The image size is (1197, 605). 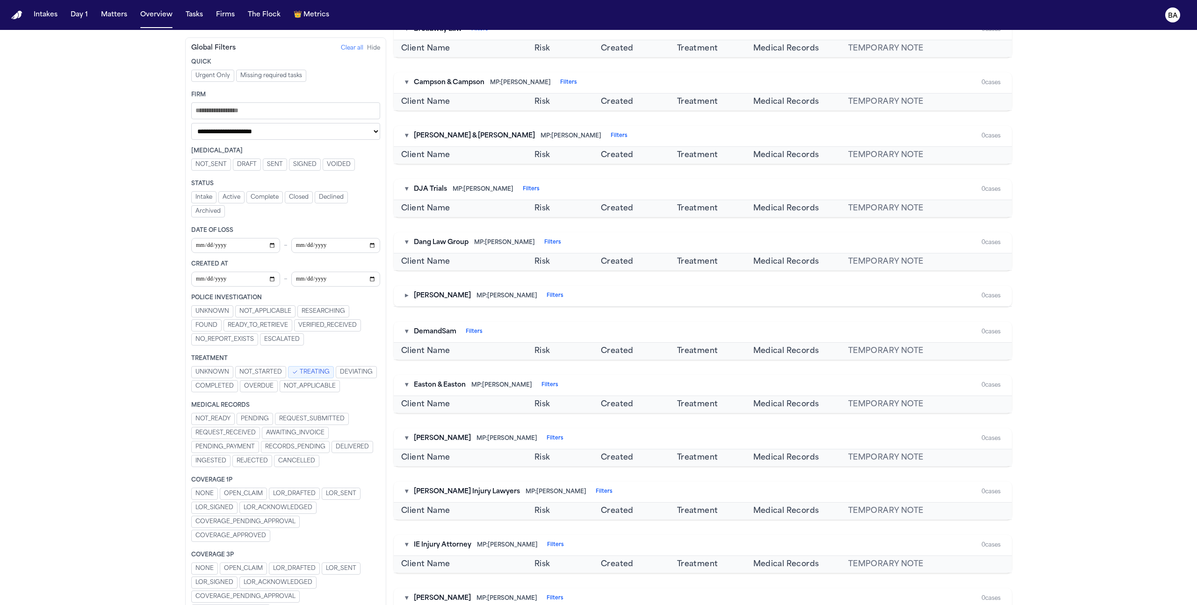 What do you see at coordinates (208, 211) in the screenshot?
I see `button: Archived` at bounding box center [208, 211].